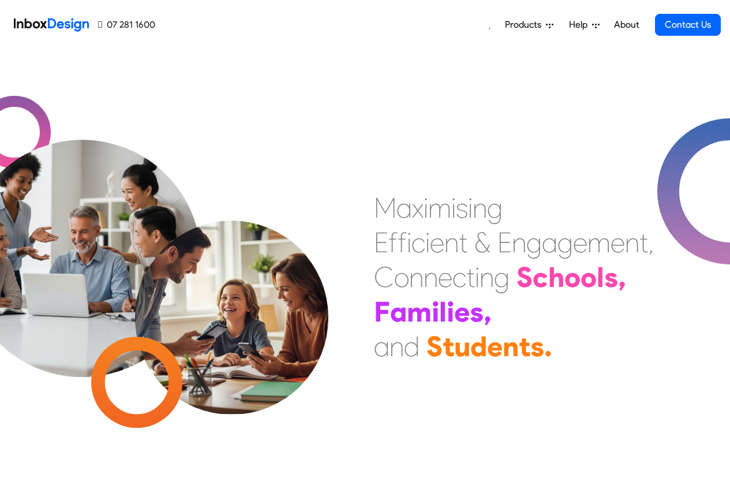  I want to click on a: Help, so click(584, 25).